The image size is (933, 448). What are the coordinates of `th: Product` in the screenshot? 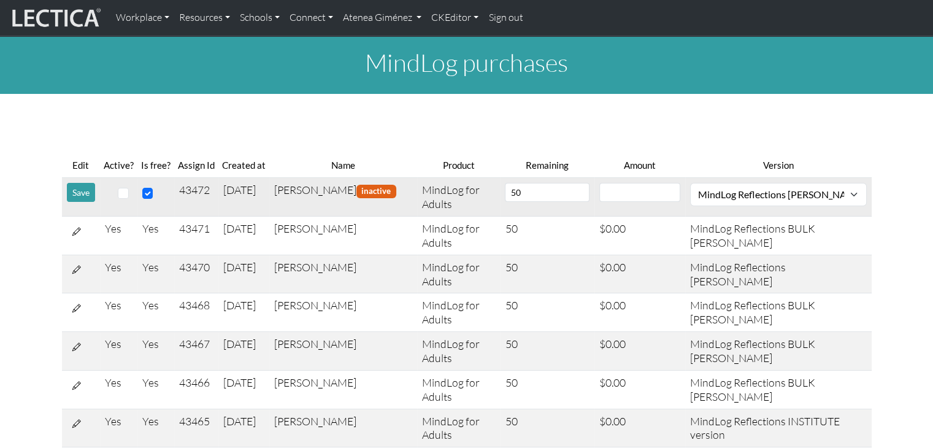 It's located at (459, 165).